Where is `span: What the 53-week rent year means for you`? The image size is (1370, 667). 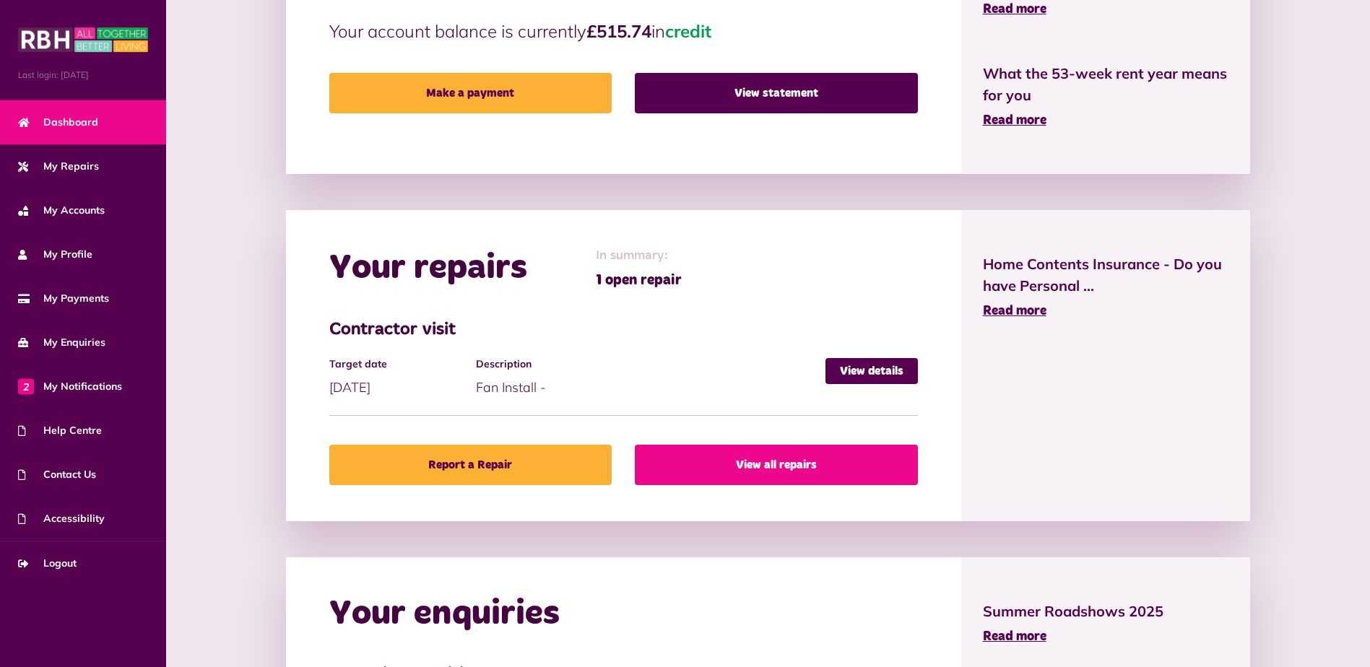
span: What the 53-week rent year means for you is located at coordinates (1105, 84).